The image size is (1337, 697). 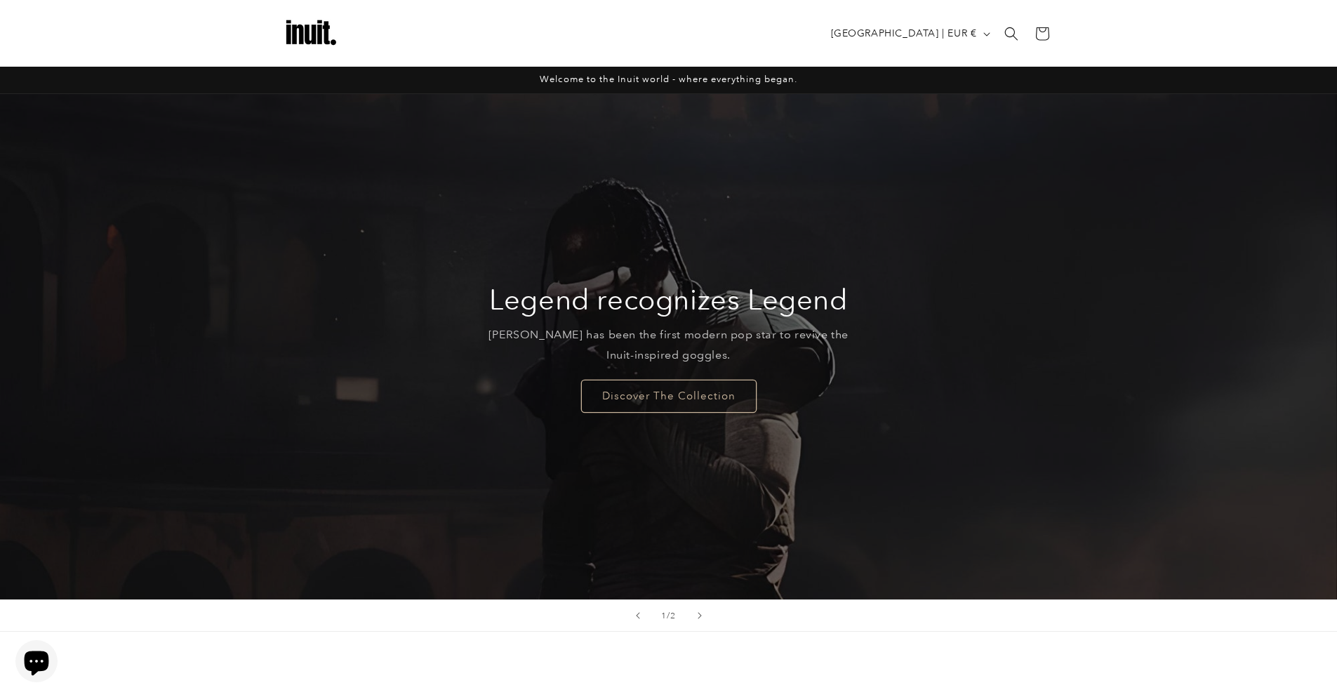 I want to click on inbox-online-store-chat: Shopify online store chat, so click(x=36, y=662).